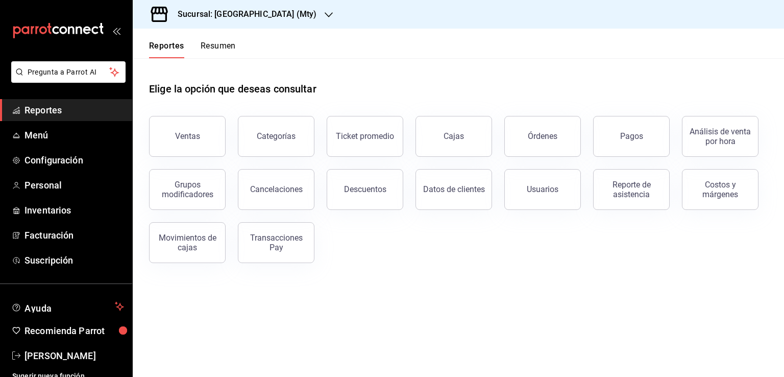  I want to click on button: Descuentos, so click(365, 189).